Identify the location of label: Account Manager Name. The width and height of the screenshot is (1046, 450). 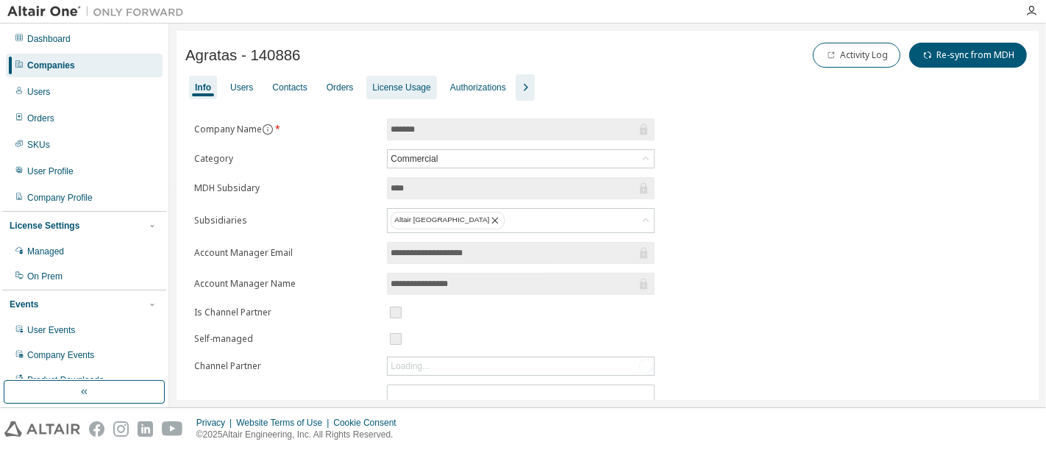
(286, 284).